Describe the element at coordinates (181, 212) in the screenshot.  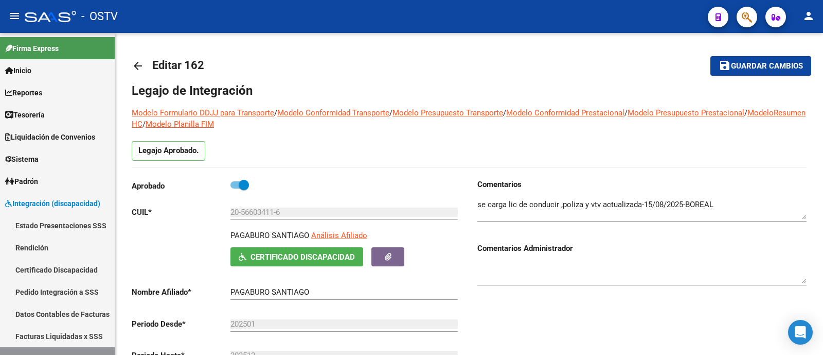
I see `p: CUIL` at that location.